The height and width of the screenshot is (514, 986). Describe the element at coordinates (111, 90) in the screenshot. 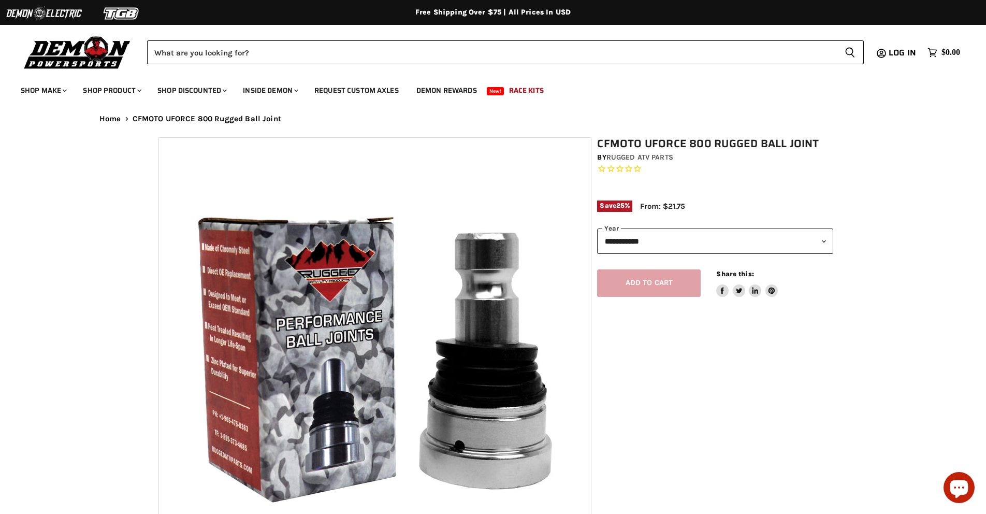

I see `a: Shop Product` at that location.